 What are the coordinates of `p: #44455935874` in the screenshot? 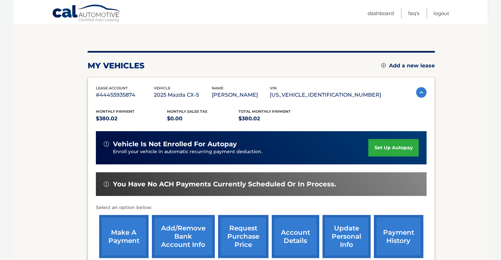 It's located at (125, 95).